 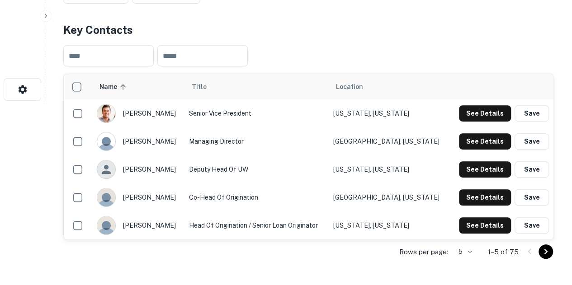 What do you see at coordinates (389, 87) in the screenshot?
I see `th: Location` at bounding box center [389, 87].